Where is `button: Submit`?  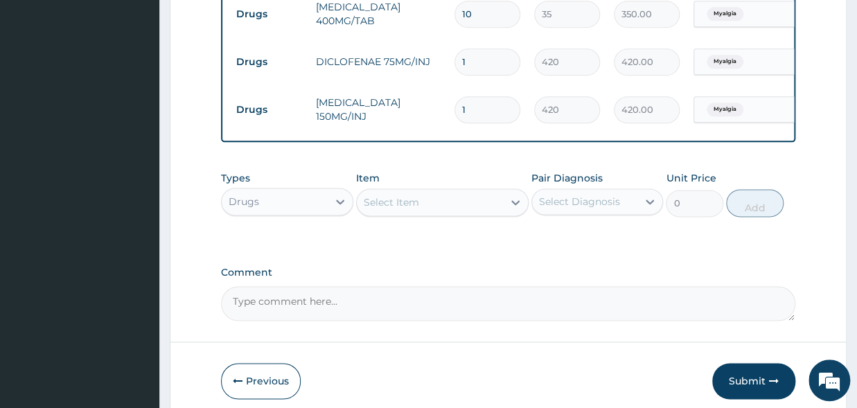 button: Submit is located at coordinates (753, 381).